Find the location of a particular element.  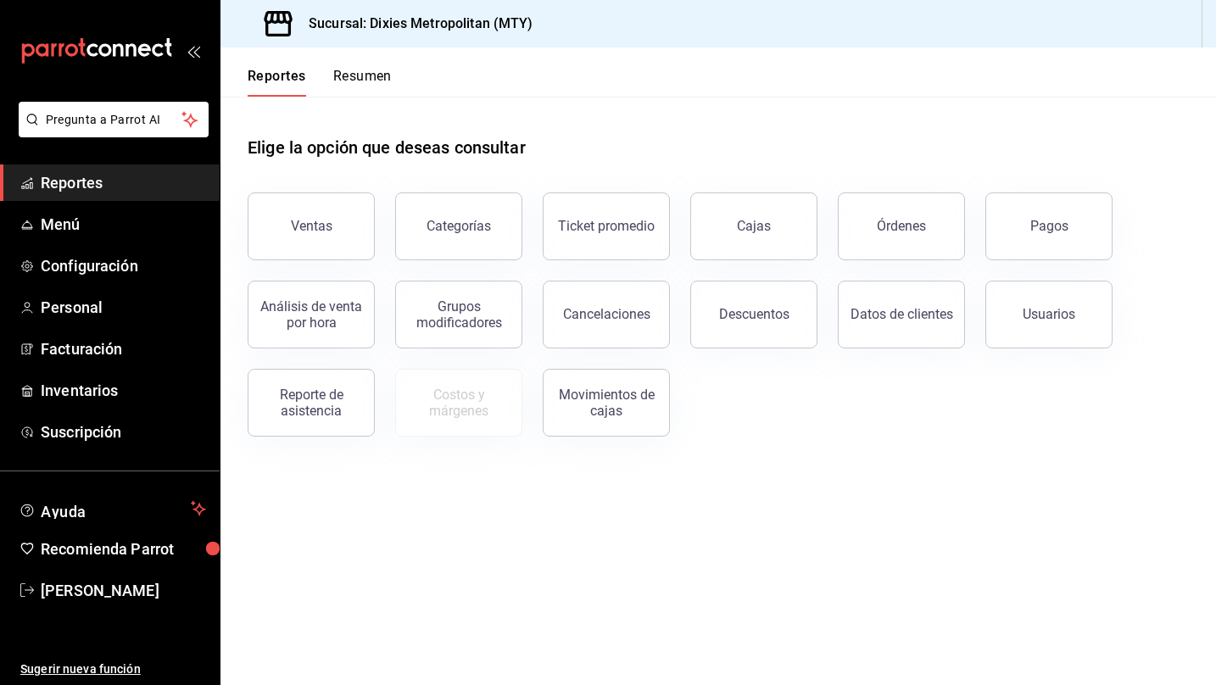

div: navigation tabs is located at coordinates (320, 82).